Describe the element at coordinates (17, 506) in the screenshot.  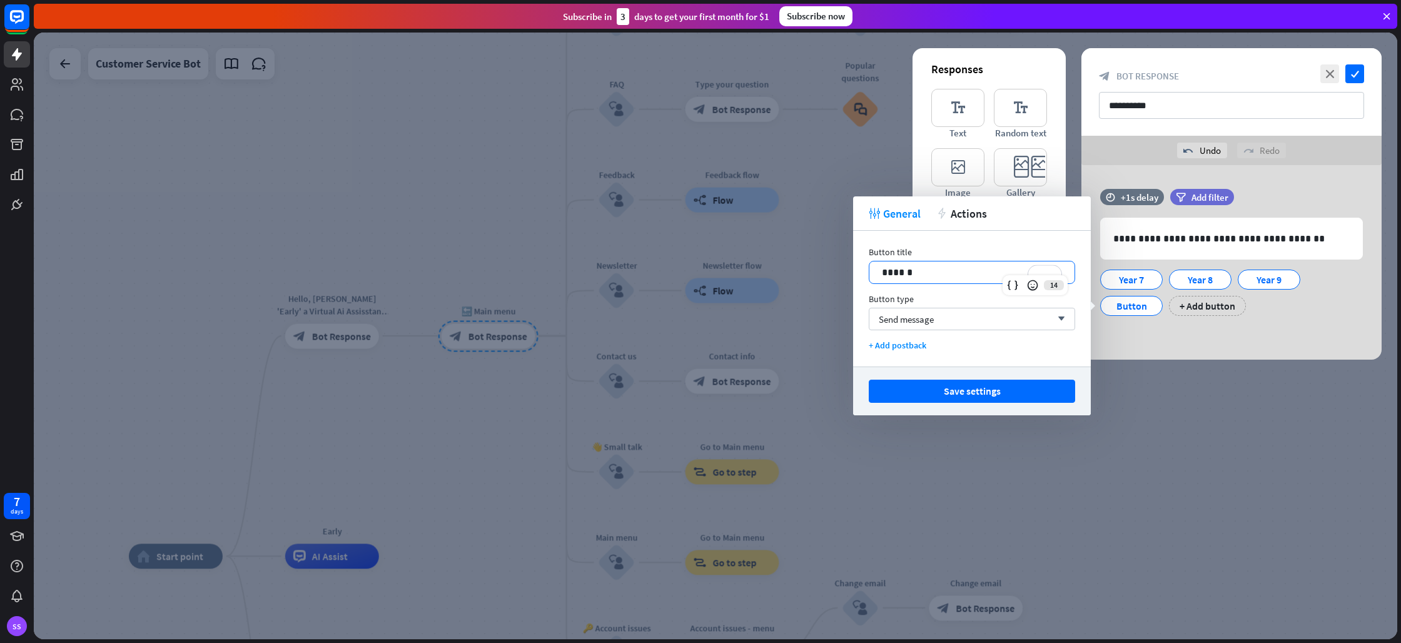
I see `a: 7 days` at that location.